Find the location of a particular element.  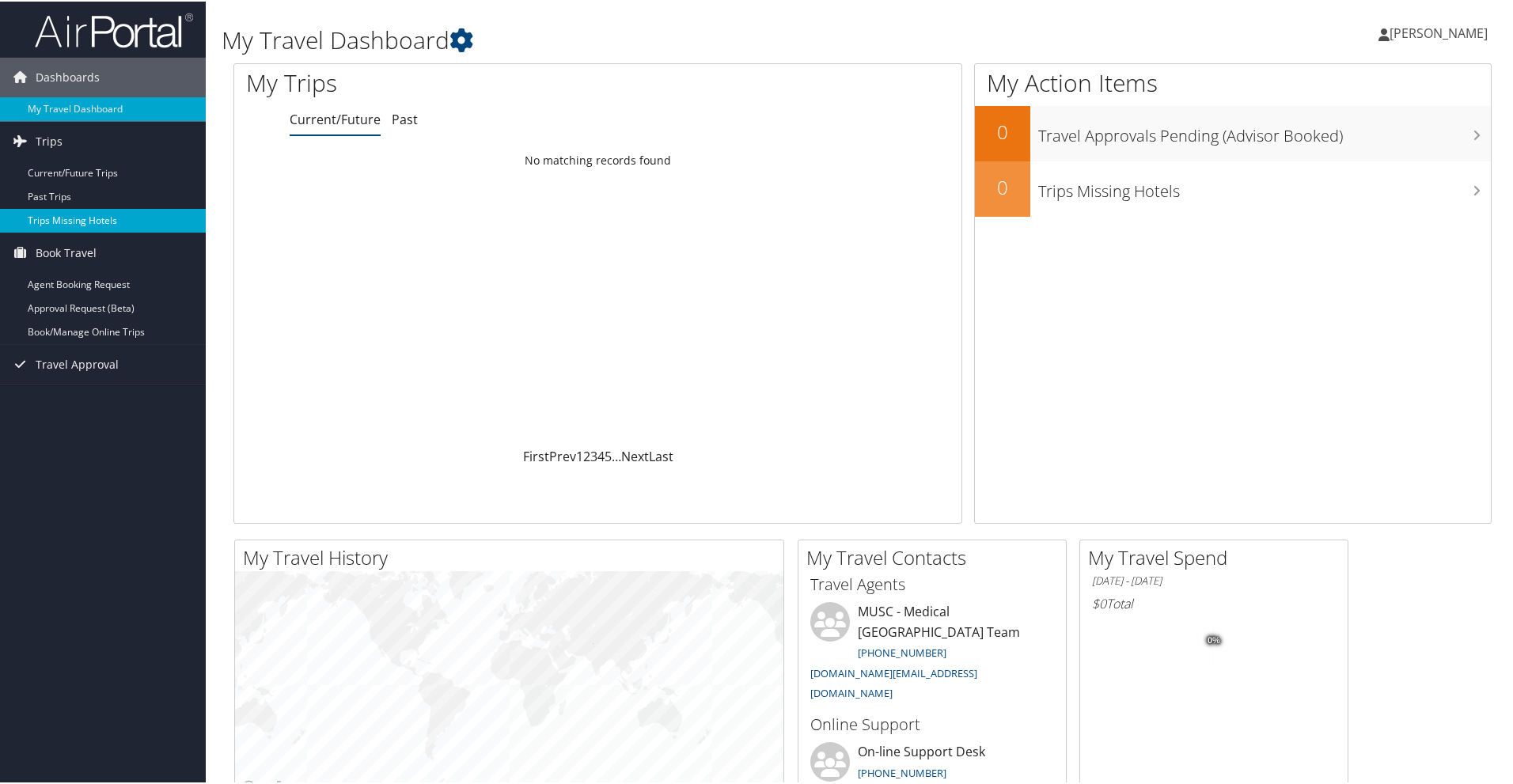

h2: My Travel Contacts is located at coordinates (936, 556).